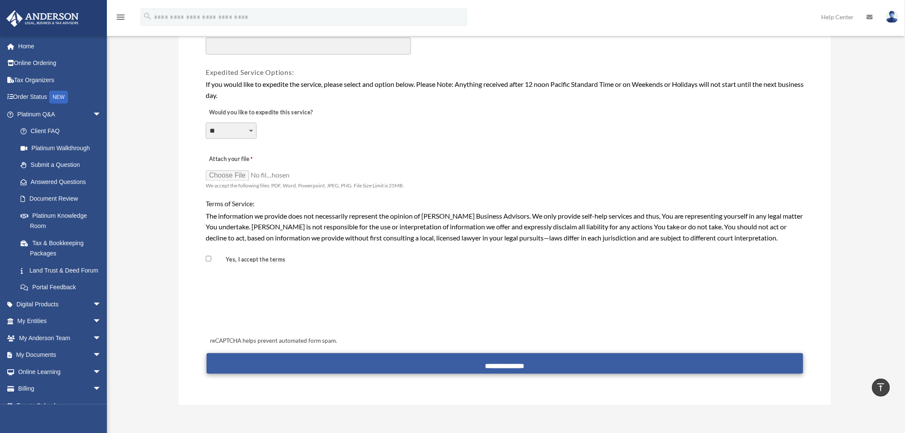 The width and height of the screenshot is (905, 433). I want to click on a: Client FAQ, so click(63, 131).